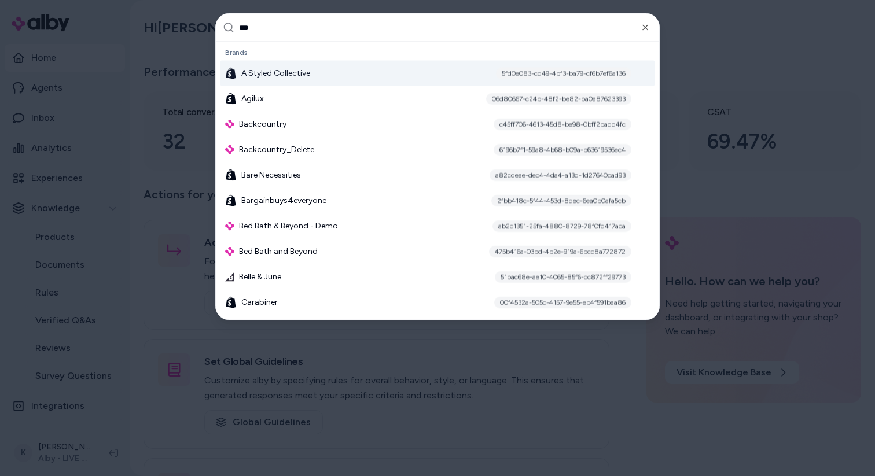 This screenshot has width=875, height=476. What do you see at coordinates (284, 201) in the screenshot?
I see `span: Bargainbuys4everyone` at bounding box center [284, 201].